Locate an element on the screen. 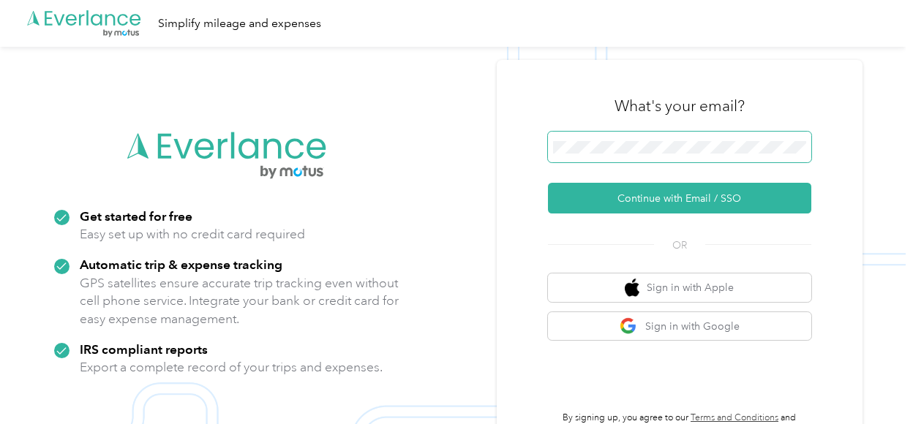 This screenshot has width=913, height=424. div: Simplify mileage and expenses is located at coordinates (239, 23).